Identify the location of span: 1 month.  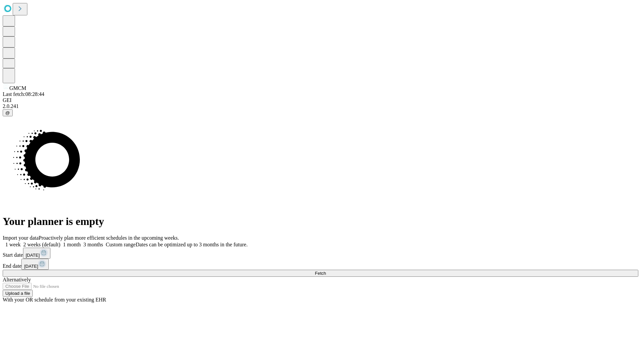
(72, 244).